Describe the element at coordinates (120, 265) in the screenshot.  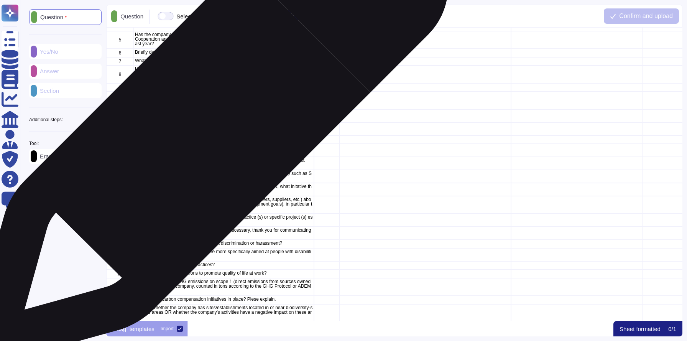
I see `div: 23` at that location.